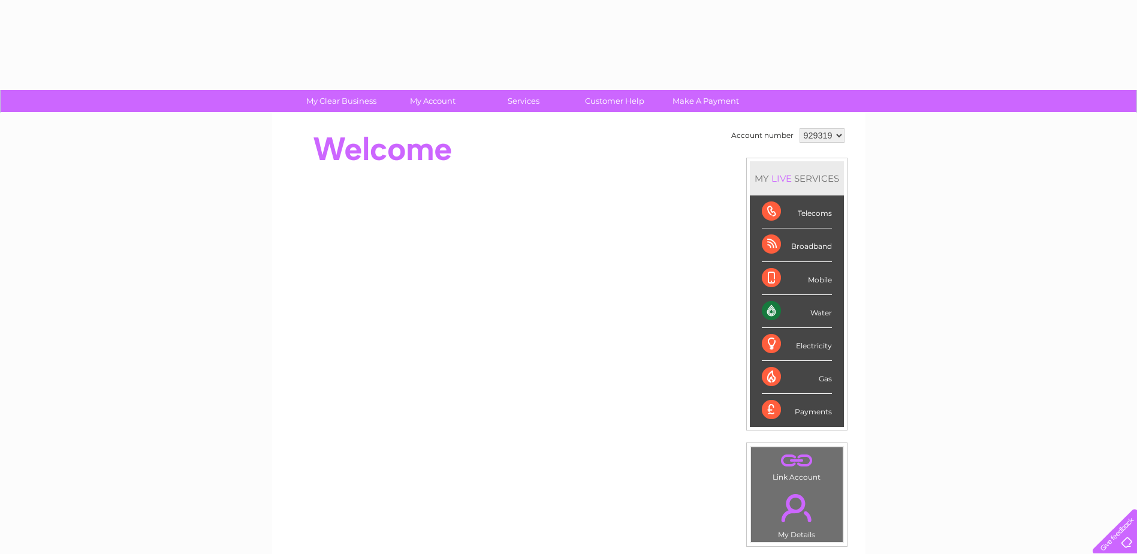  Describe the element at coordinates (523, 101) in the screenshot. I see `a: Services` at that location.